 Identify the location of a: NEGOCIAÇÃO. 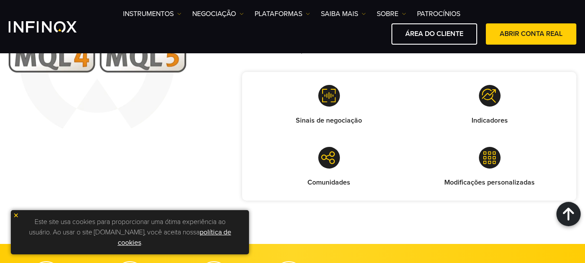
(218, 14).